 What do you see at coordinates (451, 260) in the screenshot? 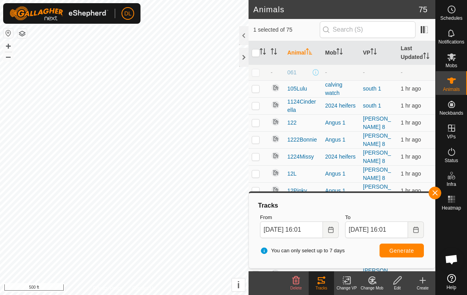
I see `div: Open chat` at bounding box center [451, 260].